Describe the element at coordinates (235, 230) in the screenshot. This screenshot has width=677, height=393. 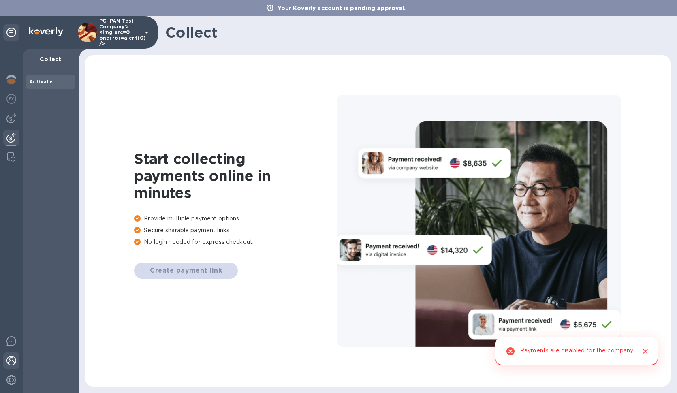
I see `p: Secure sharable payment links.` at that location.